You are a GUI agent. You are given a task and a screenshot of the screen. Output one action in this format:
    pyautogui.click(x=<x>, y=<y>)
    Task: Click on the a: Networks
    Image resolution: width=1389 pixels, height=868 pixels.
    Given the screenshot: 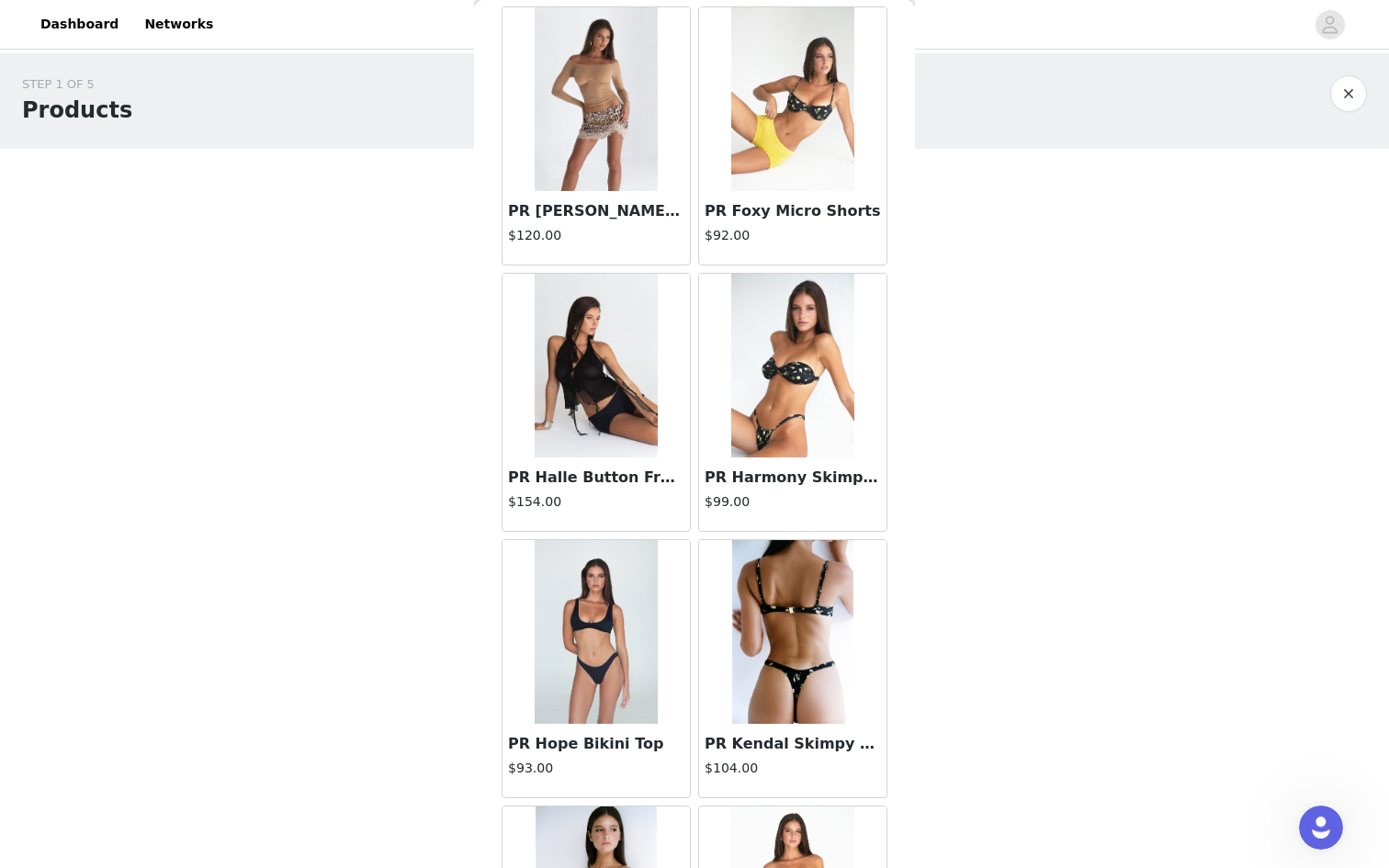 What is the action you would take?
    pyautogui.click(x=178, y=24)
    